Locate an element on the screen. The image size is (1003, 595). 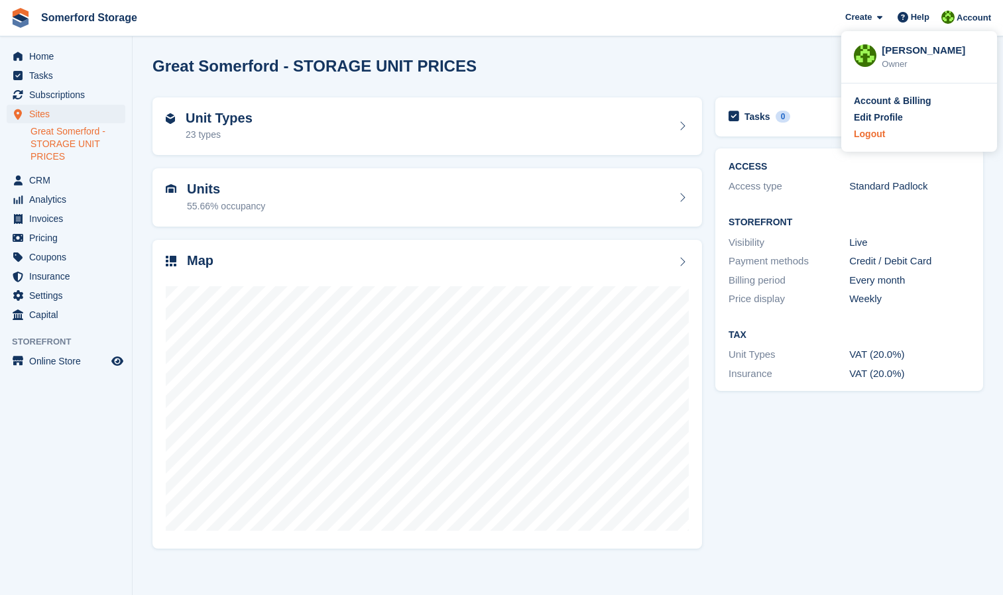
span: Insurance is located at coordinates (69, 276).